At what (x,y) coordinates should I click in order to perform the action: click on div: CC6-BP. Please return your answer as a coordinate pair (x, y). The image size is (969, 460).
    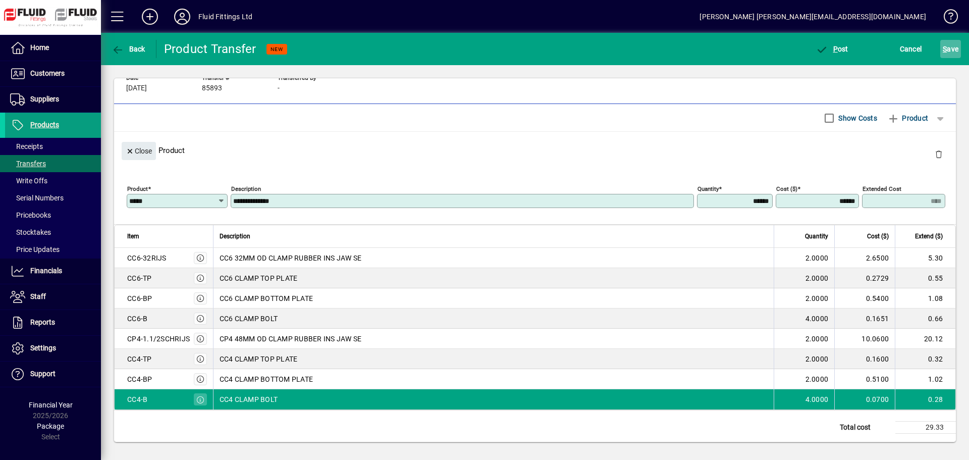
    Looking at the image, I should click on (140, 298).